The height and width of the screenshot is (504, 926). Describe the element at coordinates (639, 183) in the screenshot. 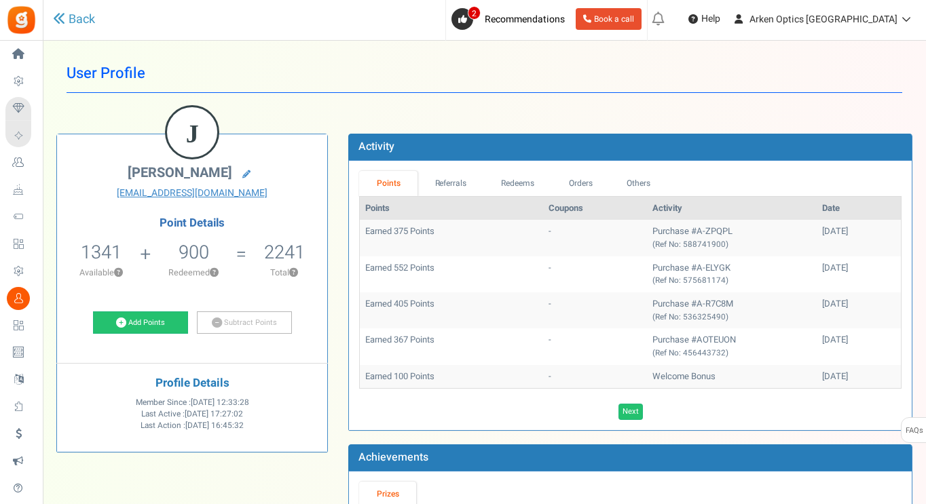

I see `a: Others` at that location.